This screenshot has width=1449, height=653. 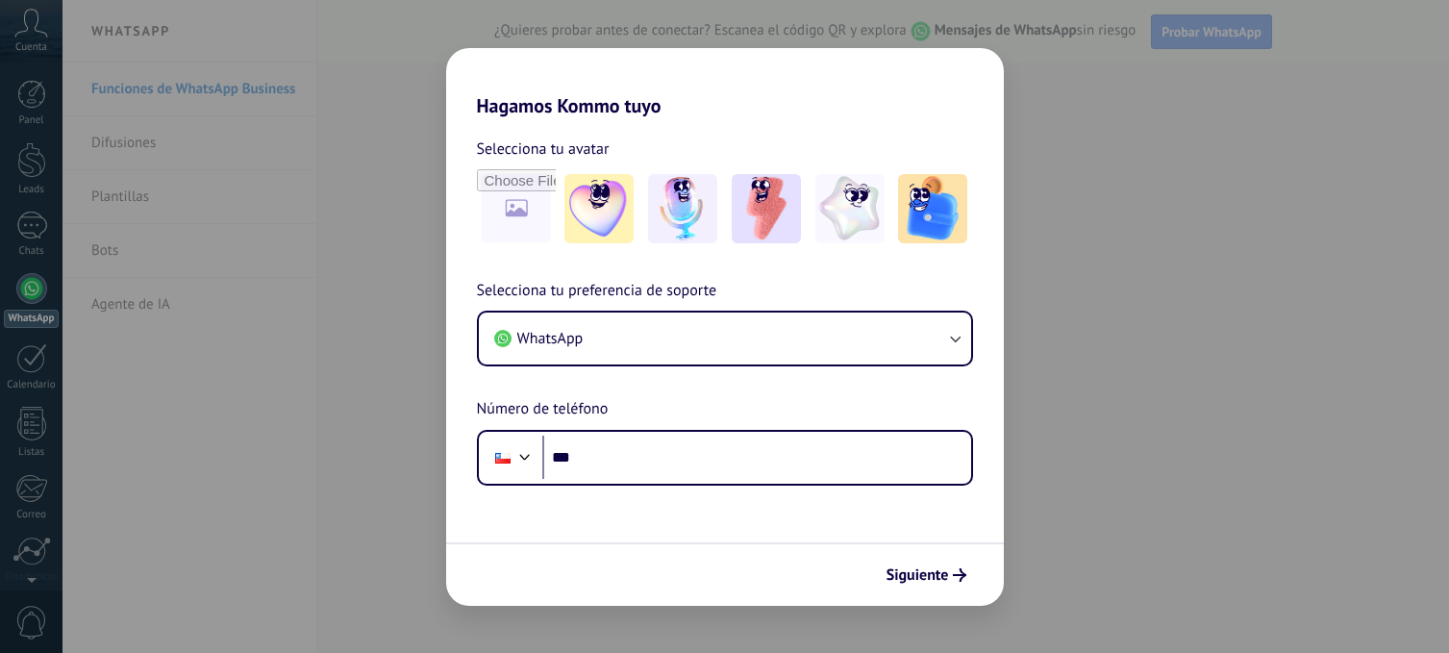 I want to click on span: Siguiente, so click(x=917, y=575).